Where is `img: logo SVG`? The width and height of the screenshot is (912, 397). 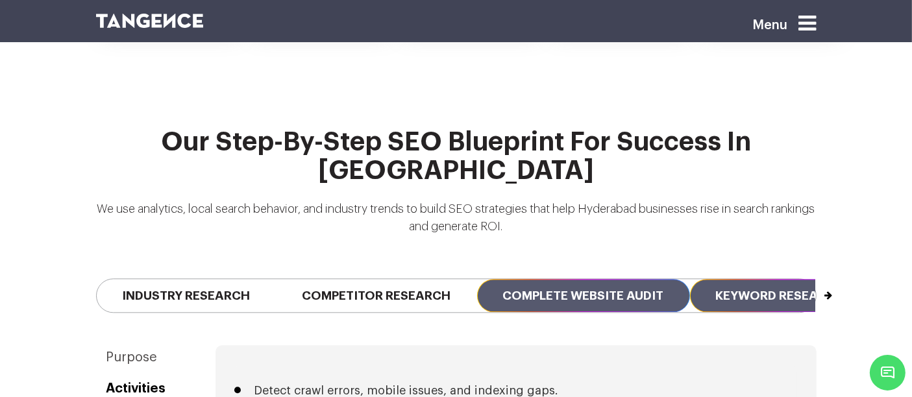
img: logo SVG is located at coordinates (150, 21).